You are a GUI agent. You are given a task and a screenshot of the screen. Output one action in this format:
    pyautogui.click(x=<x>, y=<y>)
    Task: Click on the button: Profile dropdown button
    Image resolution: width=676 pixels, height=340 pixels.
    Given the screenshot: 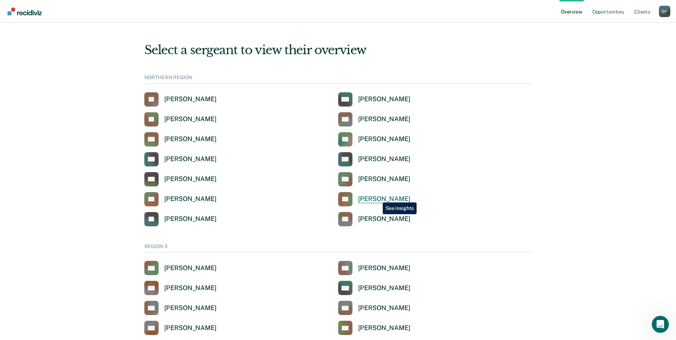 What is the action you would take?
    pyautogui.click(x=665, y=11)
    